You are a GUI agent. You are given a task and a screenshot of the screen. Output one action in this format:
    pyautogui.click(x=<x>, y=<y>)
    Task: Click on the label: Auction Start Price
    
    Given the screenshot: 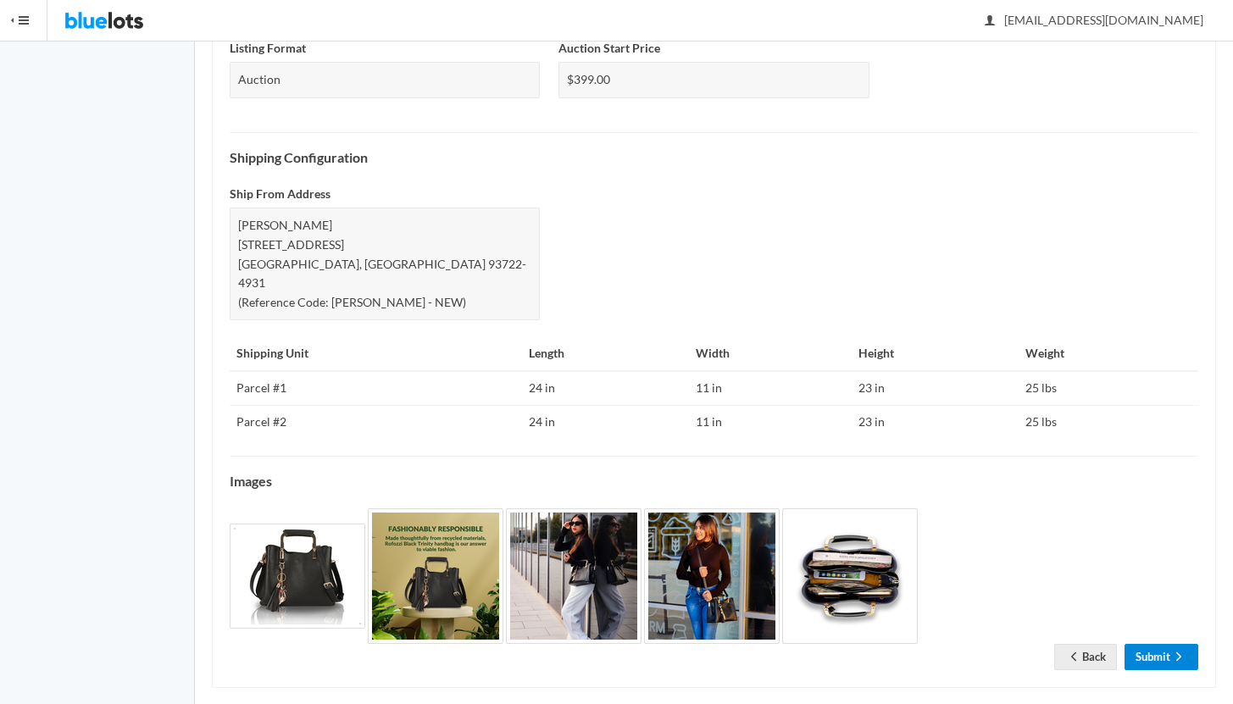 What is the action you would take?
    pyautogui.click(x=609, y=48)
    